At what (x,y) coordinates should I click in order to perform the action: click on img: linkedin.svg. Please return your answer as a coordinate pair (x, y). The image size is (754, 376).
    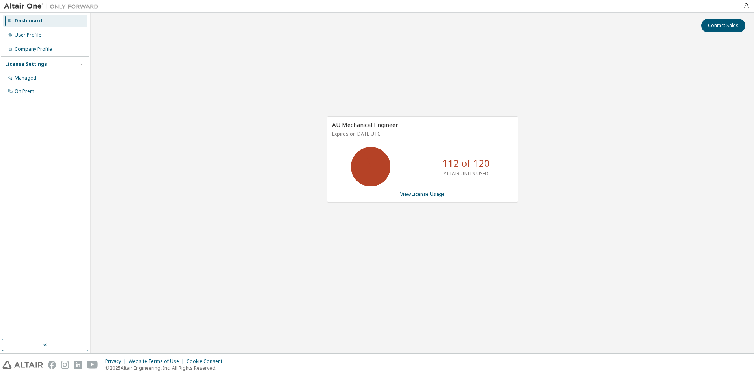
    Looking at the image, I should click on (78, 365).